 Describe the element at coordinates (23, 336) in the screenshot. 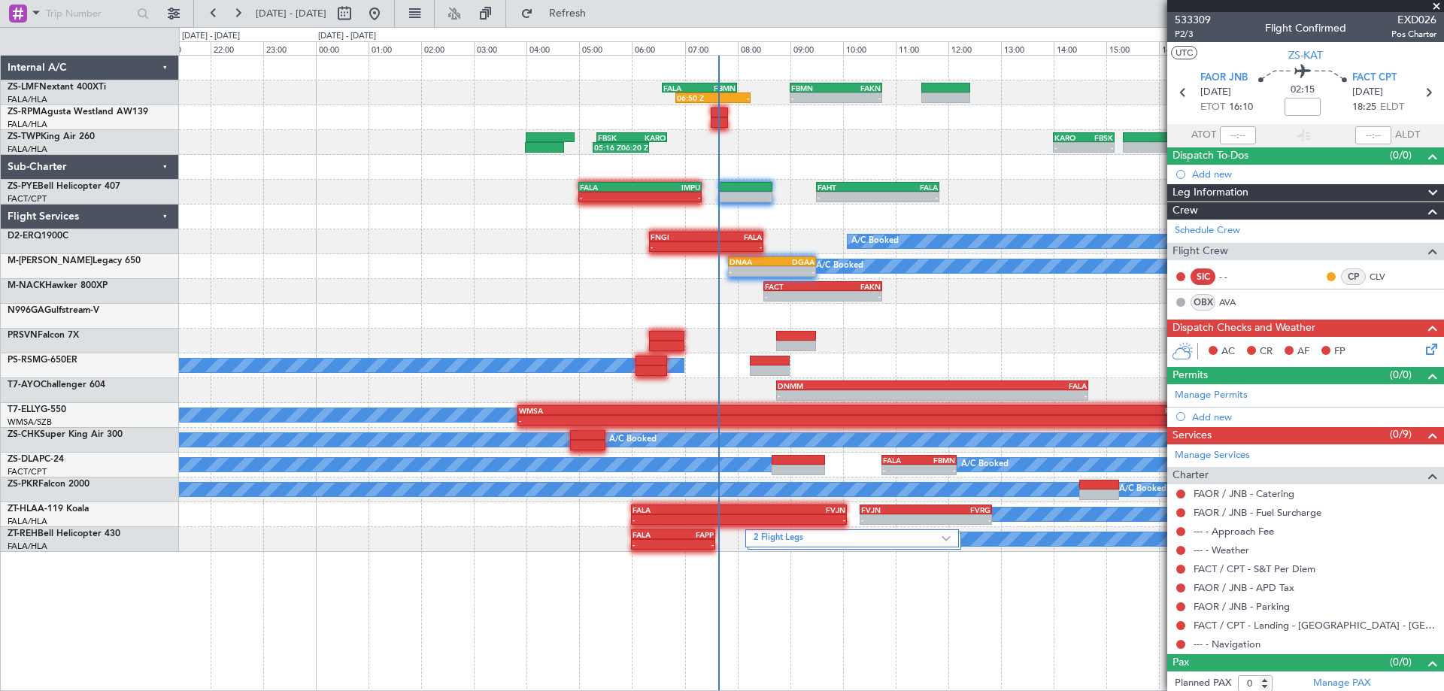

I see `span: PRSVN` at that location.